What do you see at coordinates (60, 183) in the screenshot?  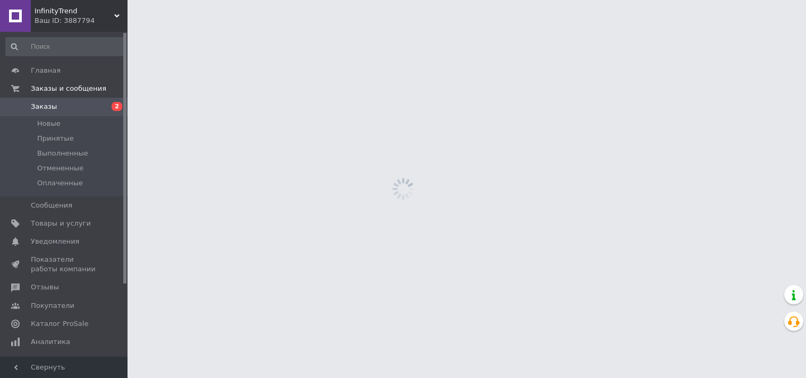 I see `span: Оплаченные` at bounding box center [60, 183].